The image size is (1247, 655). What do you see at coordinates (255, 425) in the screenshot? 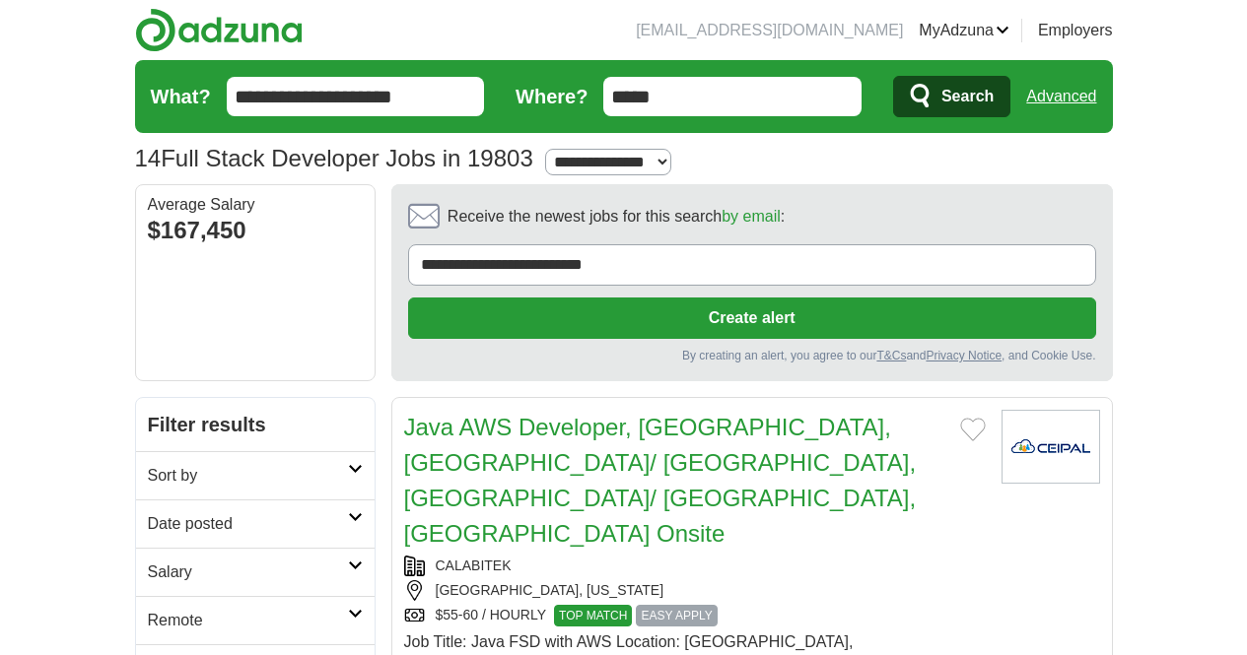
I see `h2: Filter results` at bounding box center [255, 425].